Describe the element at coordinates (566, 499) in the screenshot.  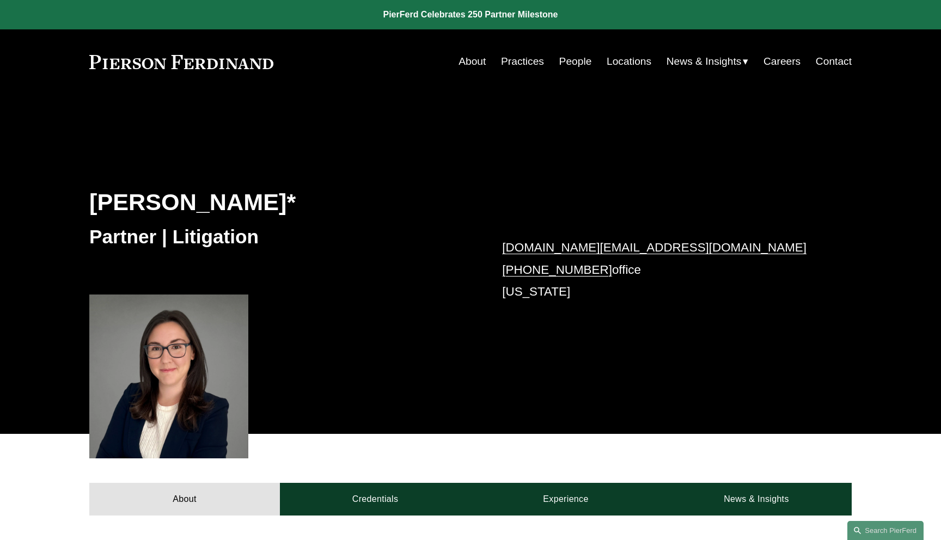
I see `a: Experience` at that location.